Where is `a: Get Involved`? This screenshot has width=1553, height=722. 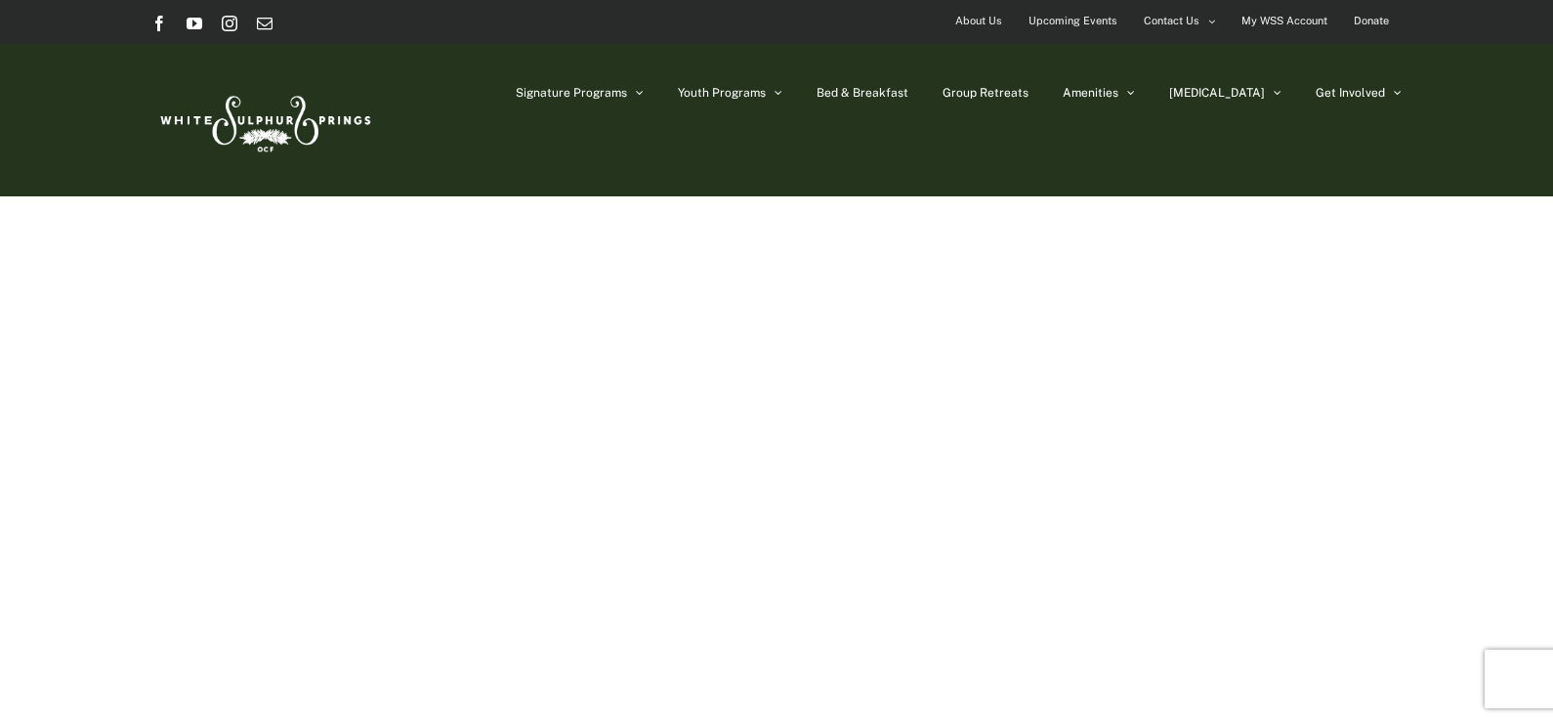
a: Get Involved is located at coordinates (1358, 93).